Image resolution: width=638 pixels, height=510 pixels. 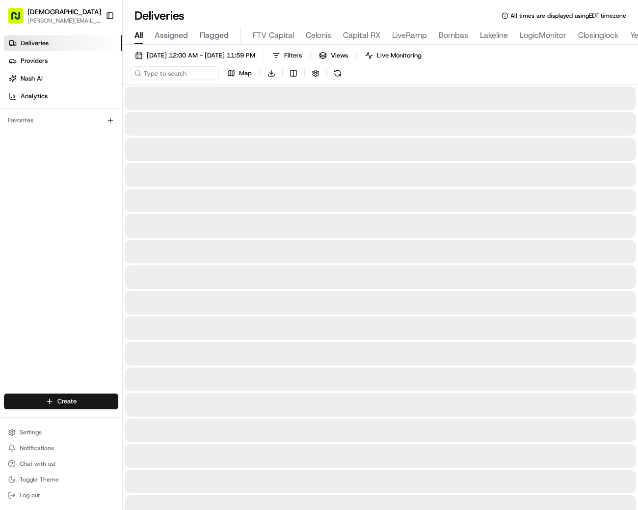 I want to click on button: Views, so click(x=333, y=55).